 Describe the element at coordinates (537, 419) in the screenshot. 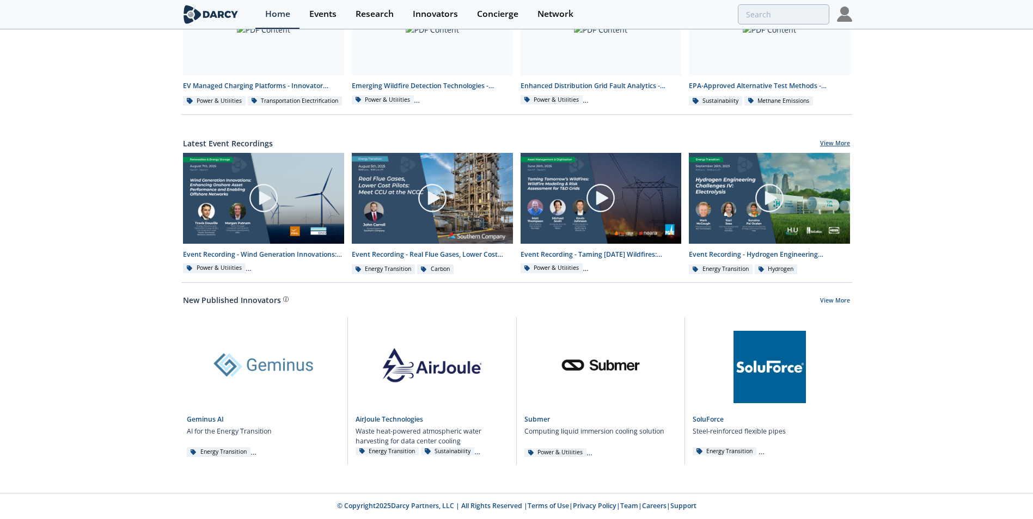

I see `a: Submer` at that location.